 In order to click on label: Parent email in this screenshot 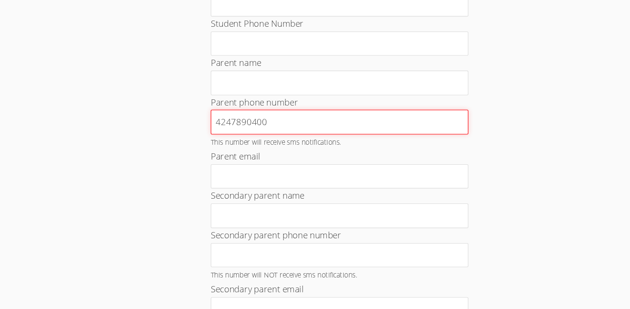, I will do `click(219, 162)`.